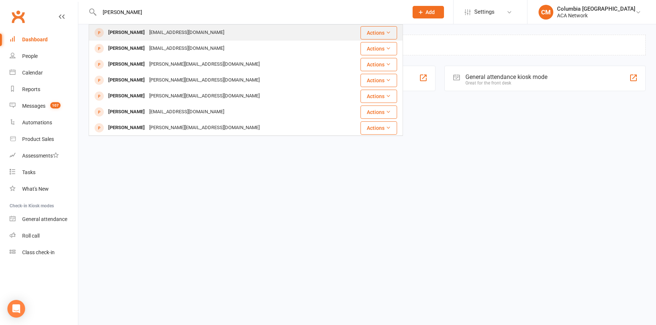  Describe the element at coordinates (44, 236) in the screenshot. I see `a: Roll call` at that location.